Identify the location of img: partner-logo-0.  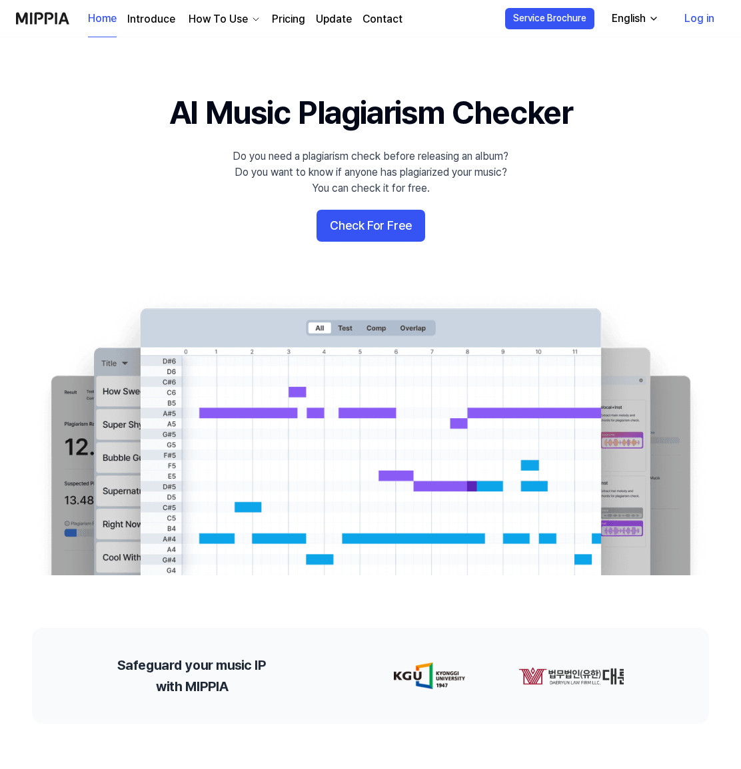
(426, 676).